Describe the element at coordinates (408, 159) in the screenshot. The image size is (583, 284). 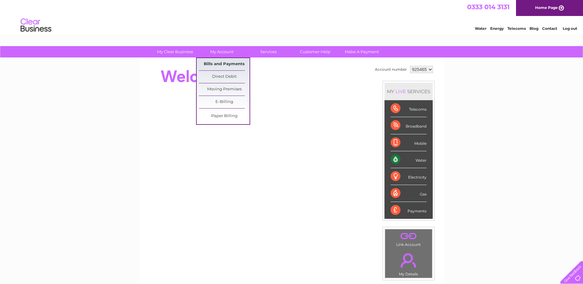
I see `div: Water` at that location.